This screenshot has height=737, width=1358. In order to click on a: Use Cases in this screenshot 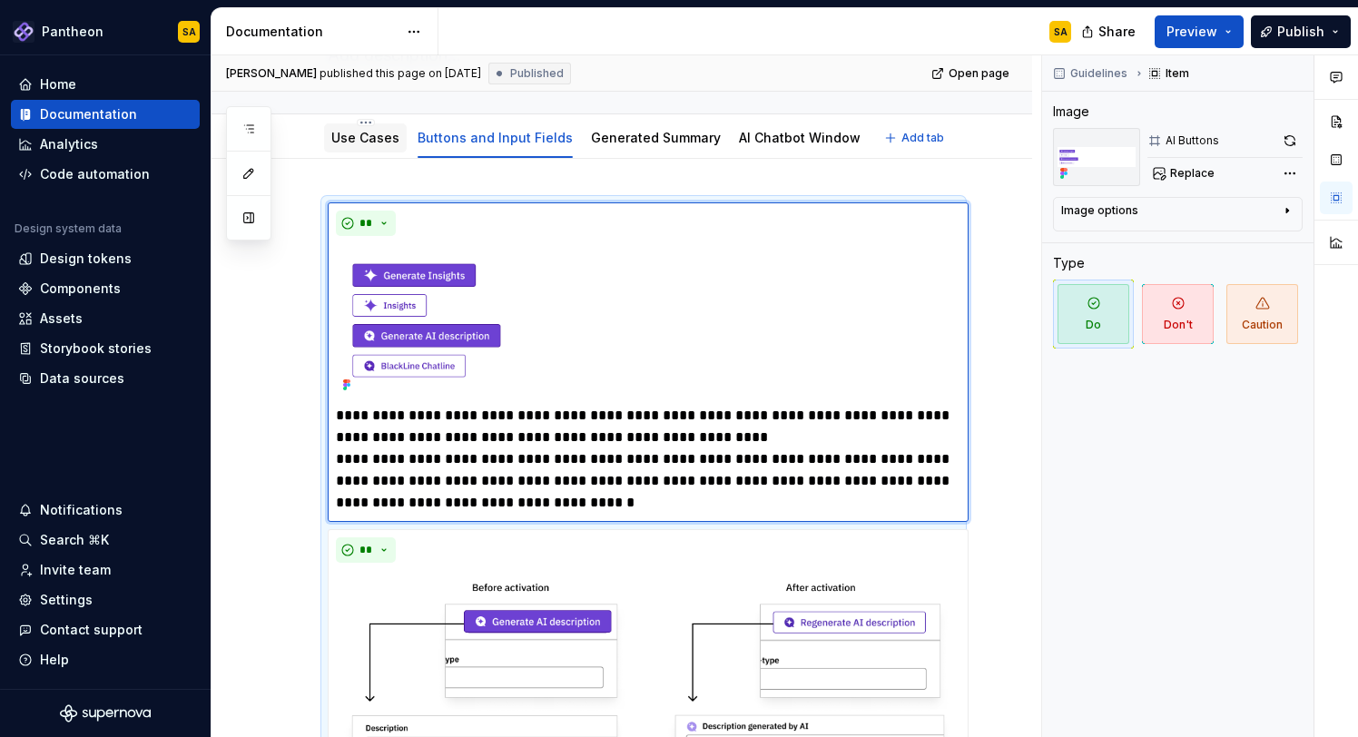, I will do `click(365, 137)`.